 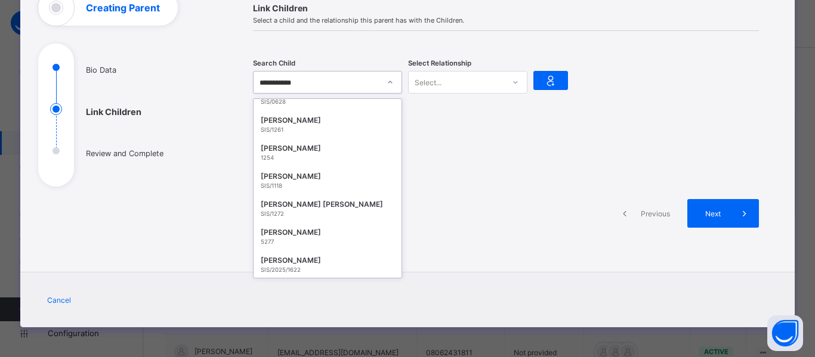 I want to click on span: Cancel, so click(x=59, y=300).